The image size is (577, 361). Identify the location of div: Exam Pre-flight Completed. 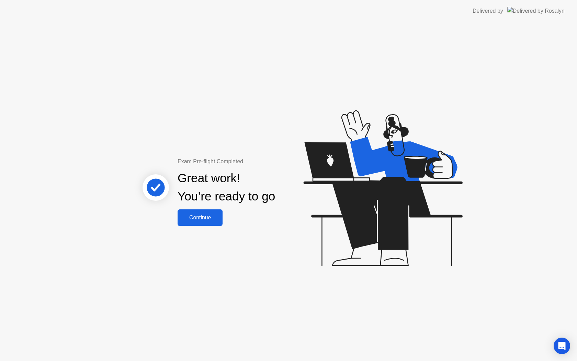
(248, 161).